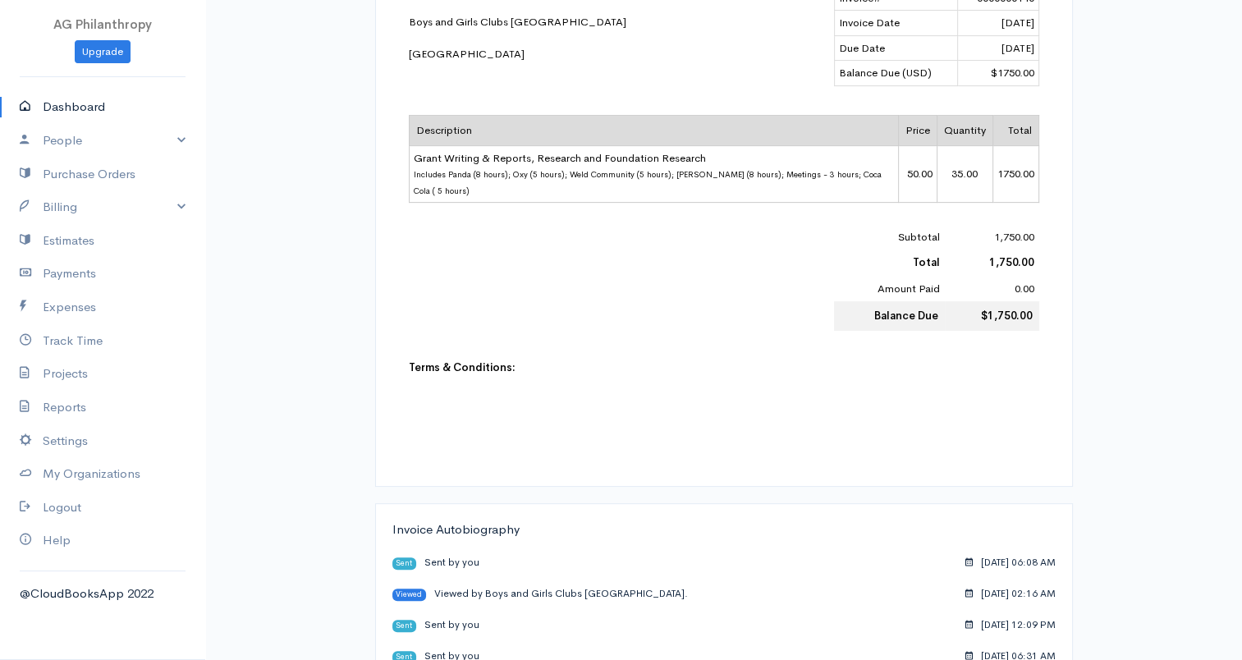 Image resolution: width=1242 pixels, height=660 pixels. I want to click on b: 1,750.00, so click(1011, 262).